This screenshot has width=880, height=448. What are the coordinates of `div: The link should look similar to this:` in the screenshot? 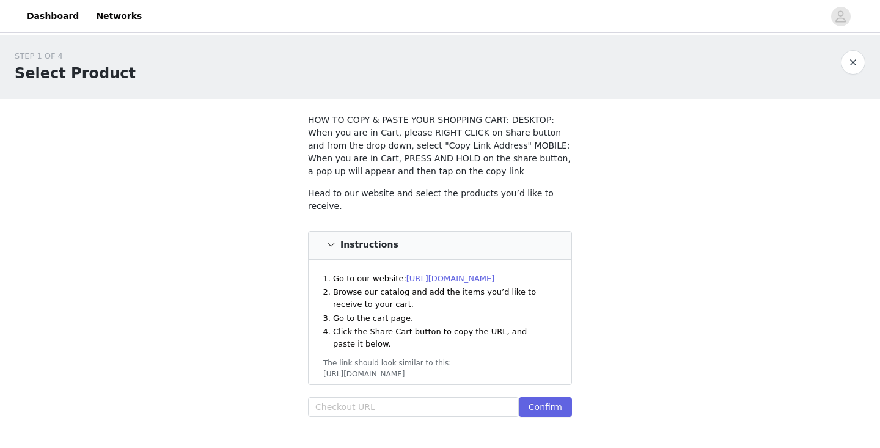 It's located at (440, 363).